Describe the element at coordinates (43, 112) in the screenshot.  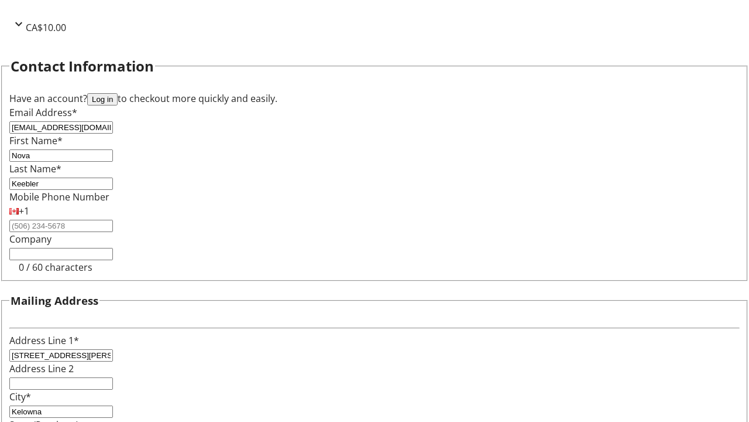
I see `label: Email Address*` at that location.